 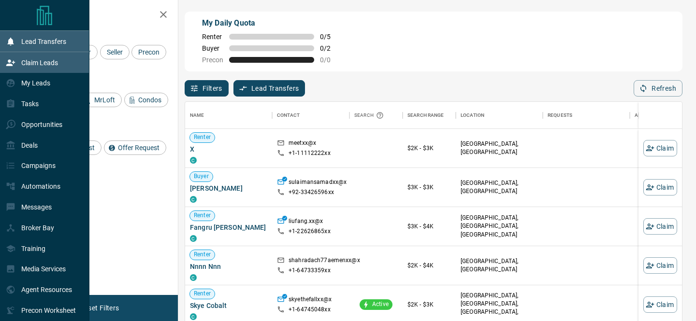 I want to click on div: Search, so click(x=370, y=116).